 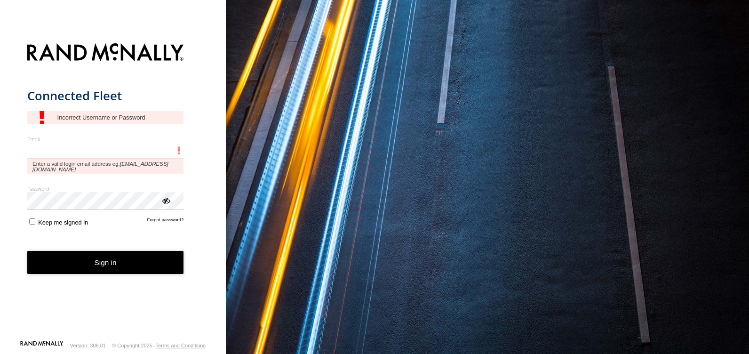 What do you see at coordinates (88, 345) in the screenshot?
I see `div: Version: 308.01` at bounding box center [88, 345].